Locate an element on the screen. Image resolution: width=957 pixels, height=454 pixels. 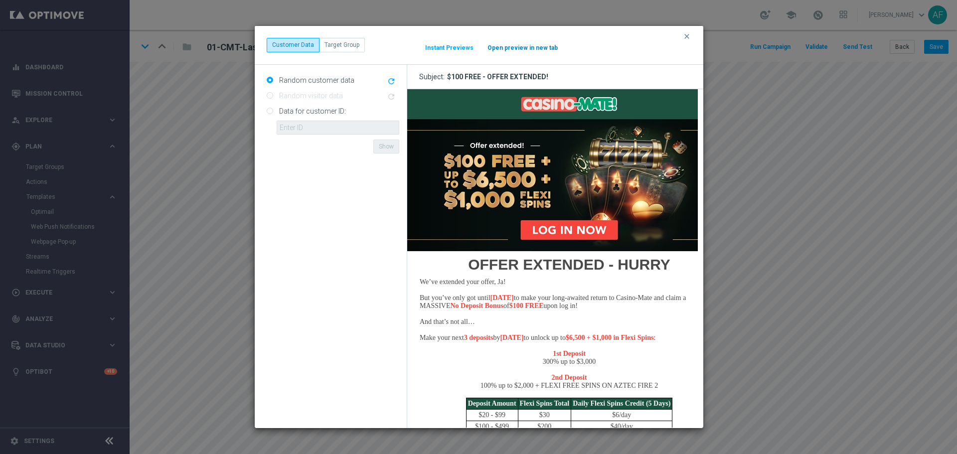
strong: Deposit Amount is located at coordinates (85, 314).